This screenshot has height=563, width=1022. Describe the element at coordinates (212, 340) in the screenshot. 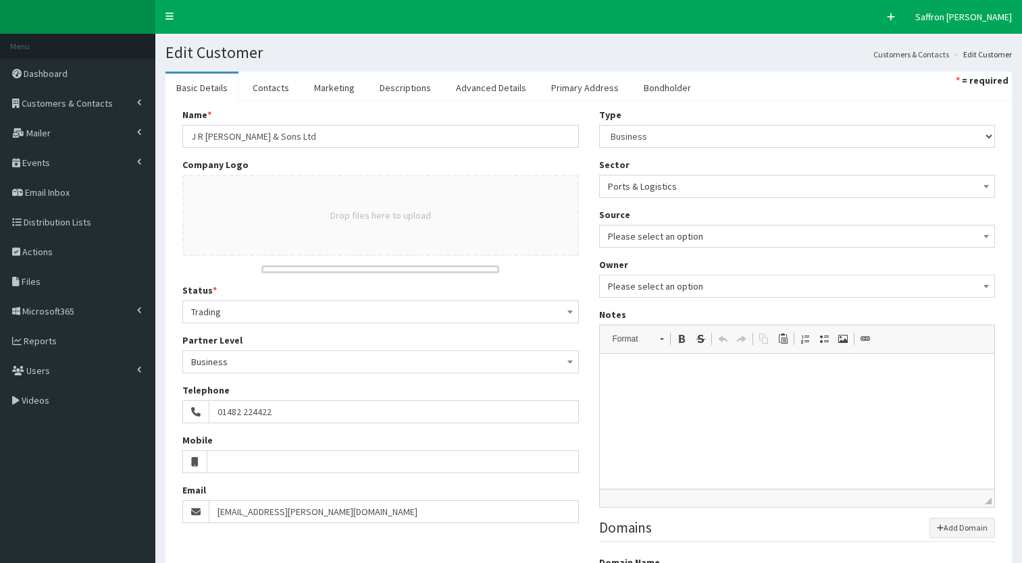

I see `label: Partner Level` at that location.